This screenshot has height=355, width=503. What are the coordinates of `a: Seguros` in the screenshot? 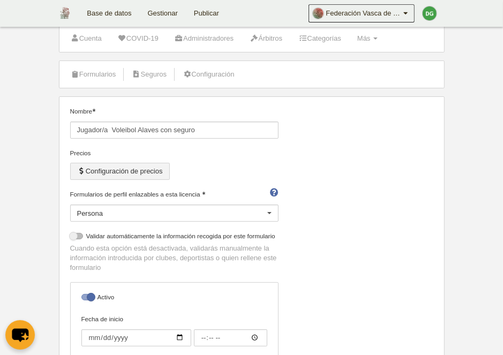 It's located at (149, 74).